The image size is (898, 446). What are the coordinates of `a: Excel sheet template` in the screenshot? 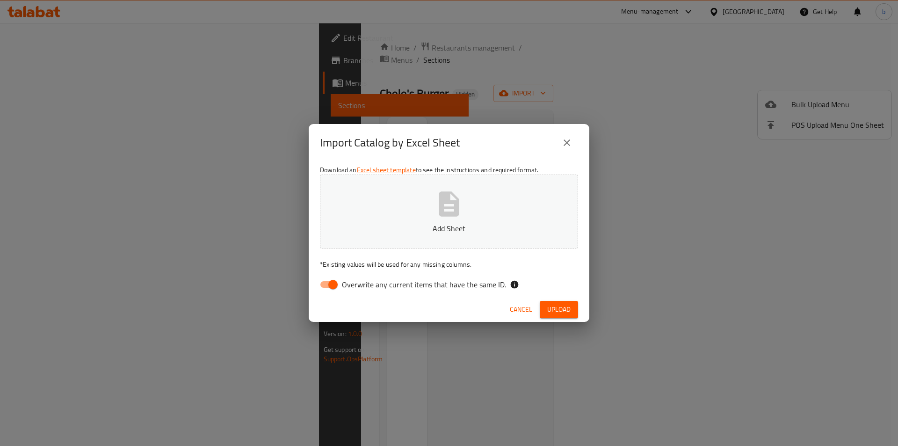 It's located at (387, 170).